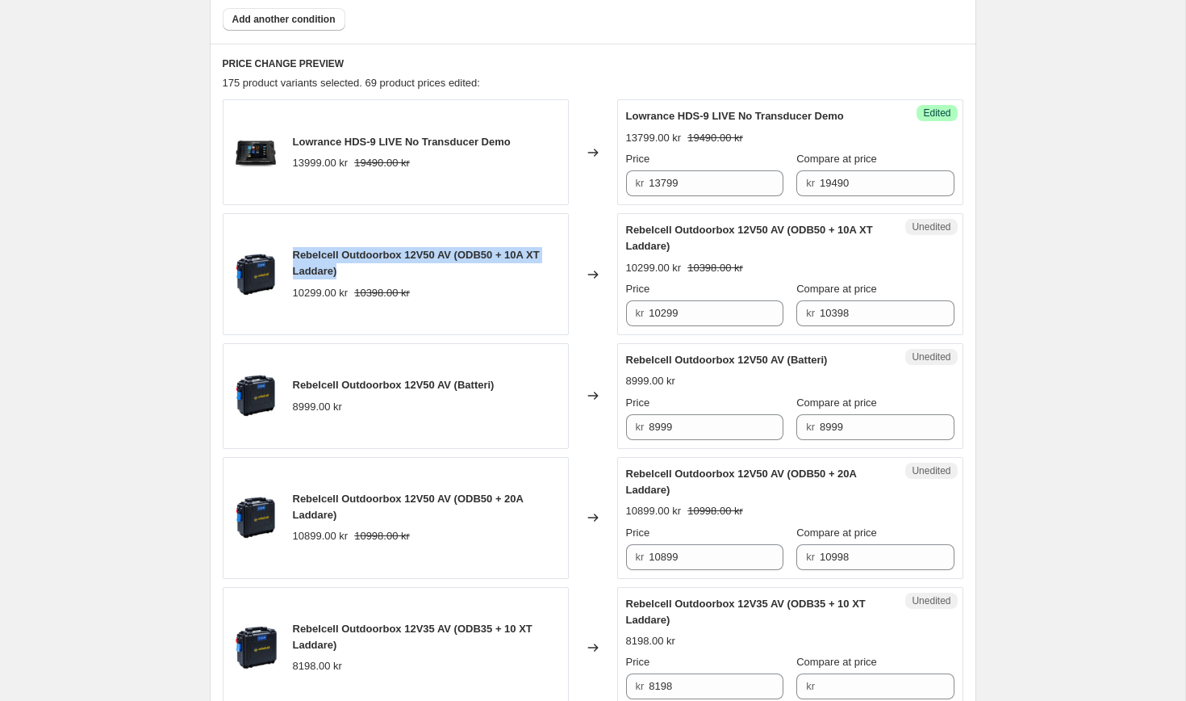  What do you see at coordinates (351, 82) in the screenshot?
I see `span: 175 product variants selected. 69 product prices edited:` at bounding box center [351, 82].